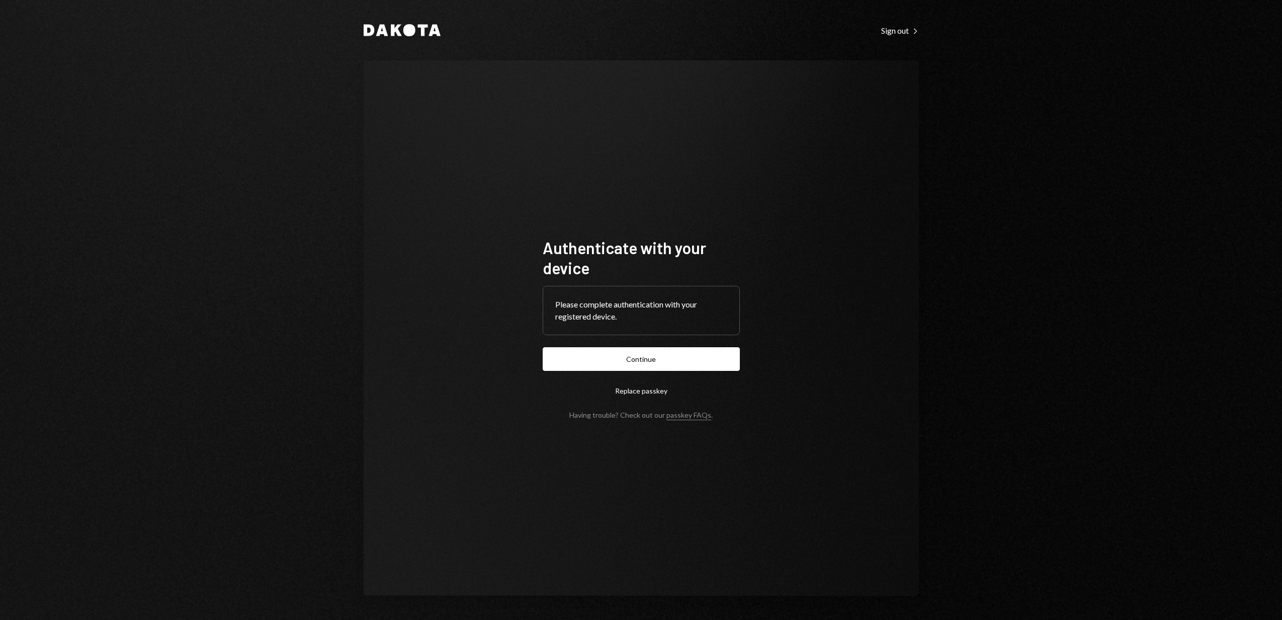 Image resolution: width=1282 pixels, height=620 pixels. Describe the element at coordinates (689, 415) in the screenshot. I see `a: passkey FAQs` at that location.